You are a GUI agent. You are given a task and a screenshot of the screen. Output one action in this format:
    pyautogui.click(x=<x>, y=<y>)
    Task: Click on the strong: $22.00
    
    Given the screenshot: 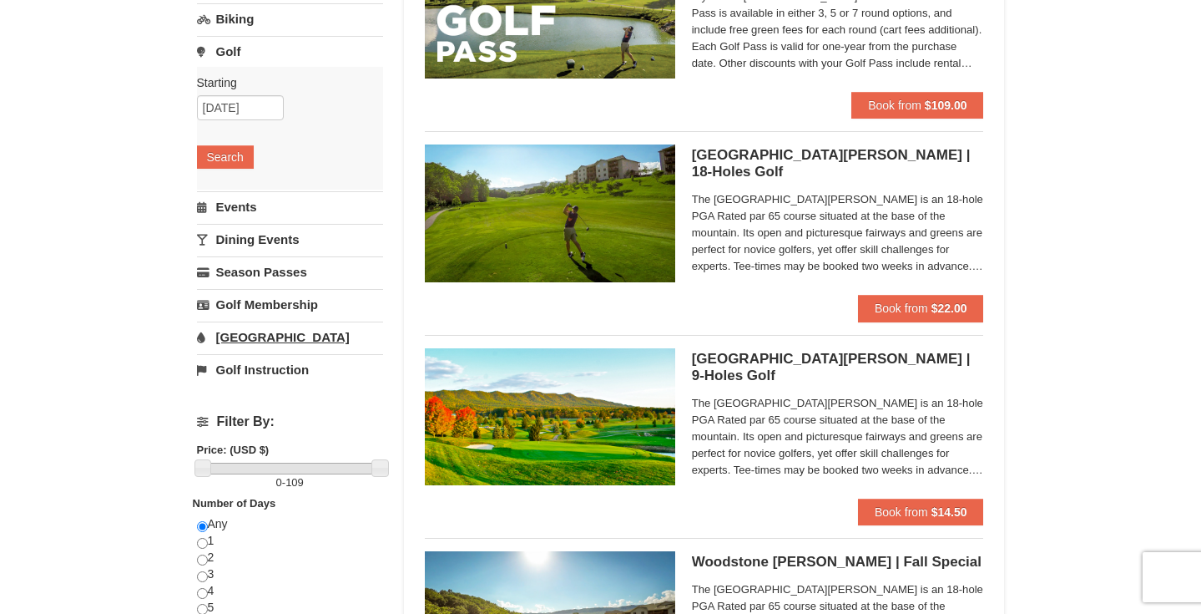 What is the action you would take?
    pyautogui.click(x=949, y=308)
    